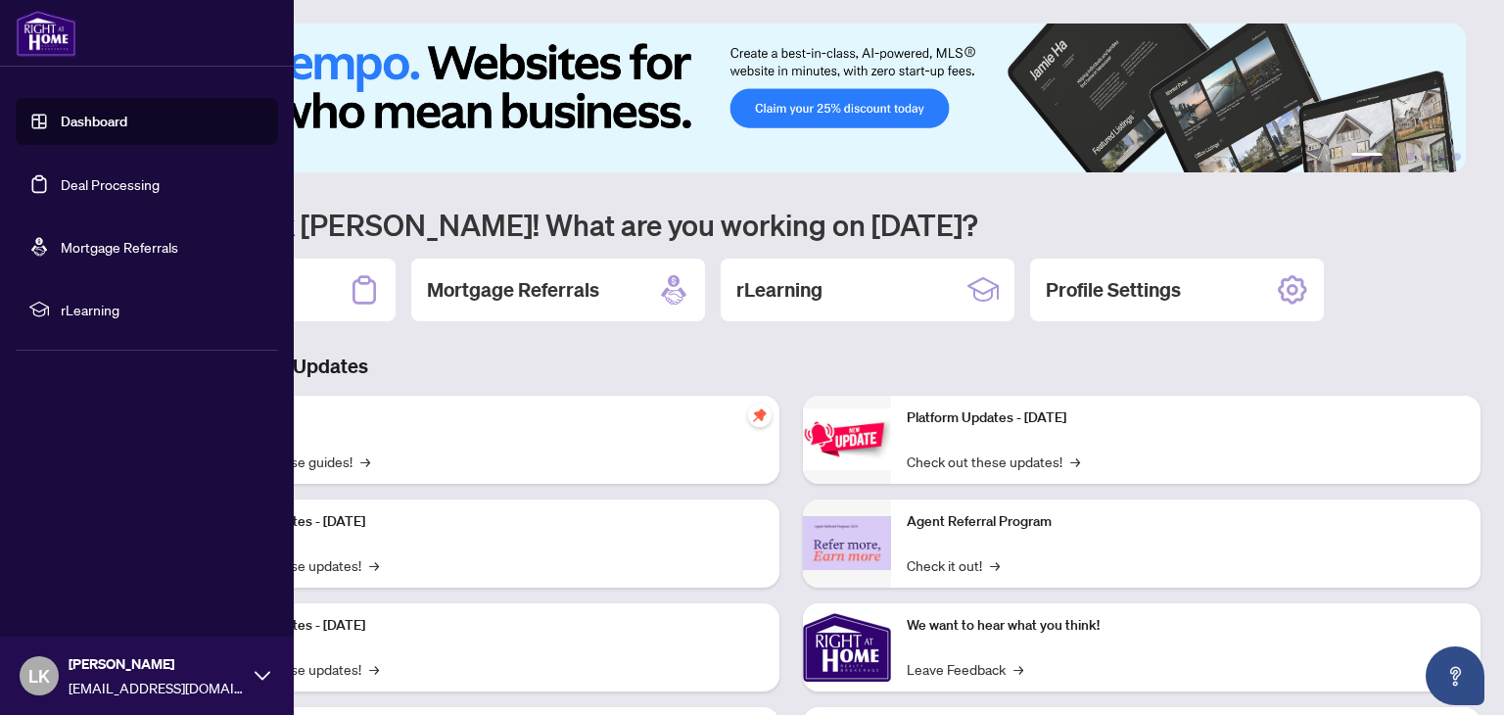 This screenshot has height=715, width=1504. What do you see at coordinates (791, 366) in the screenshot?
I see `h3: Brokerage & Industry Updates` at bounding box center [791, 366].